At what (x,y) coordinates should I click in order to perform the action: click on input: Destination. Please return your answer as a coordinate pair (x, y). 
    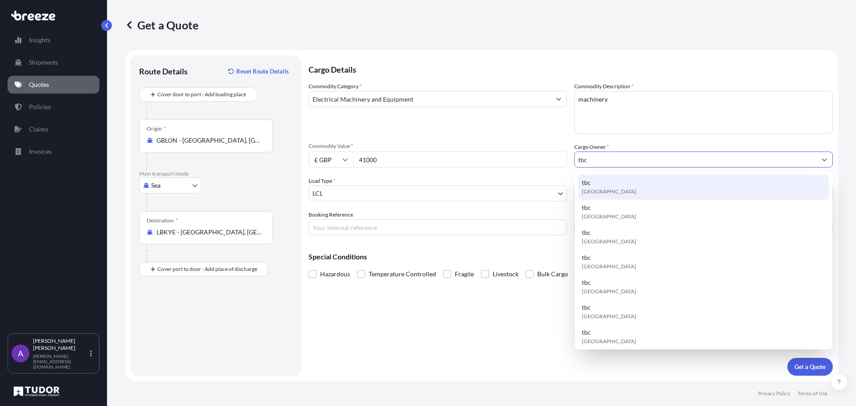
    Looking at the image, I should click on (209, 232).